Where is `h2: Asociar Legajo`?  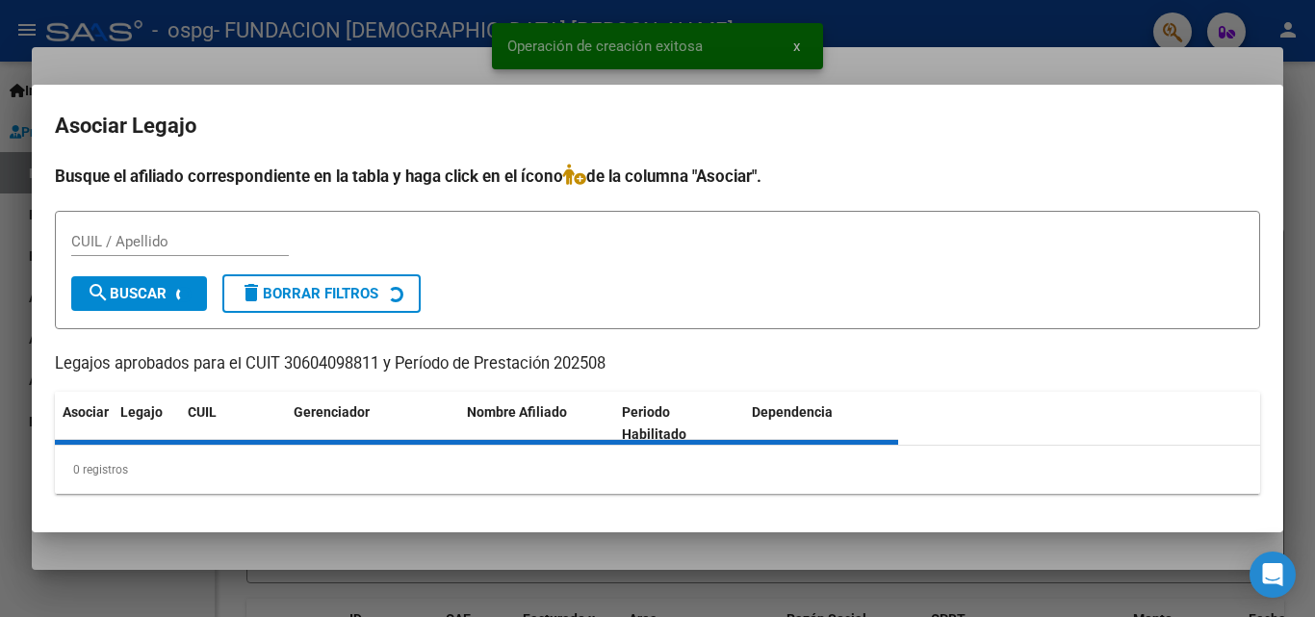 h2: Asociar Legajo is located at coordinates (658, 126).